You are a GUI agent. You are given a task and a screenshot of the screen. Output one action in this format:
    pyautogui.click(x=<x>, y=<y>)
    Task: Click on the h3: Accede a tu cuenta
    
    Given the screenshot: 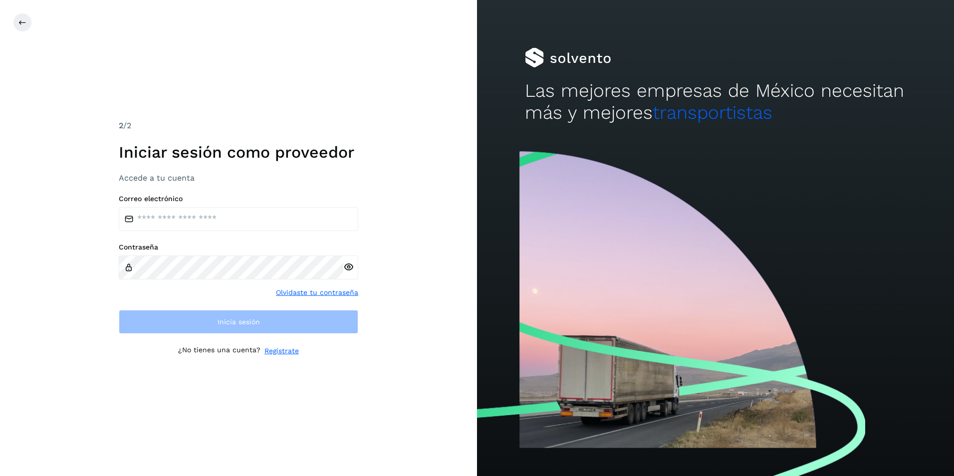 What is the action you would take?
    pyautogui.click(x=239, y=178)
    